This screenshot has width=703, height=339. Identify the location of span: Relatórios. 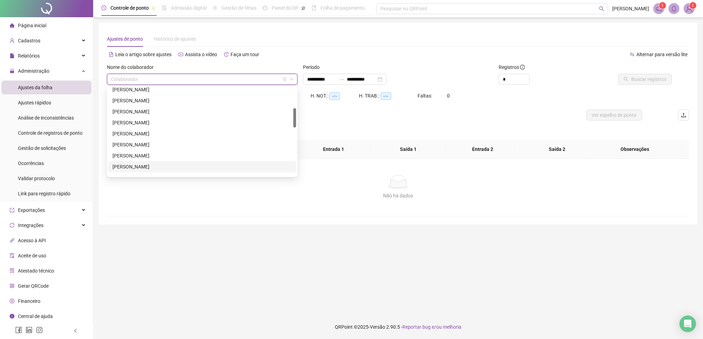
(29, 56).